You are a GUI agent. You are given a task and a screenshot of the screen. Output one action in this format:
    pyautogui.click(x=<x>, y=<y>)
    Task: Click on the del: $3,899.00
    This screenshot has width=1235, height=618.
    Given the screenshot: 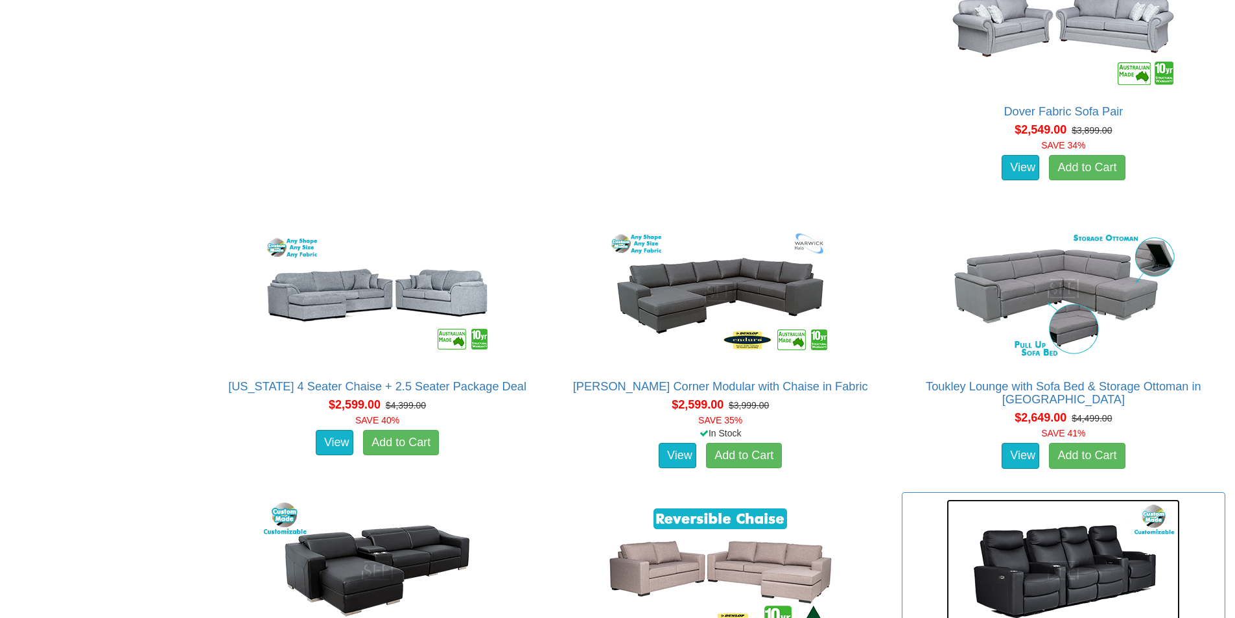 What is the action you would take?
    pyautogui.click(x=1091, y=130)
    